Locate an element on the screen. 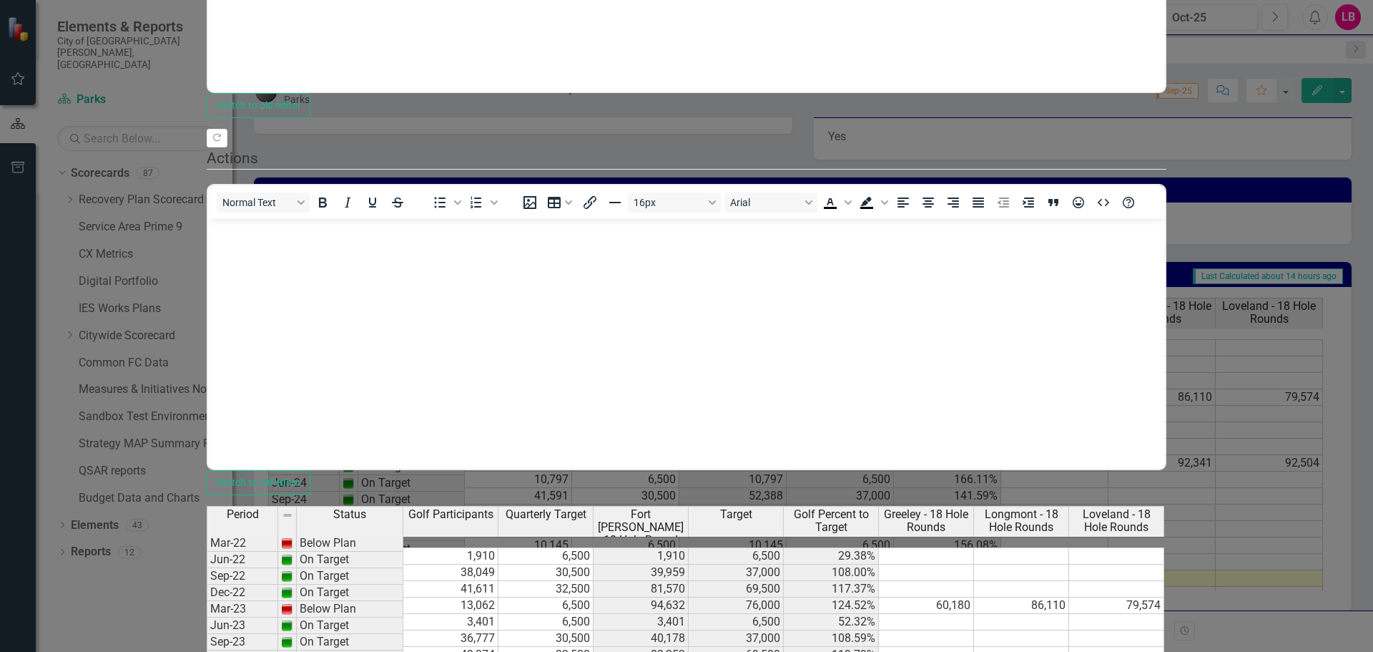 The image size is (1373, 652). td: 124.52% is located at coordinates (831, 605).